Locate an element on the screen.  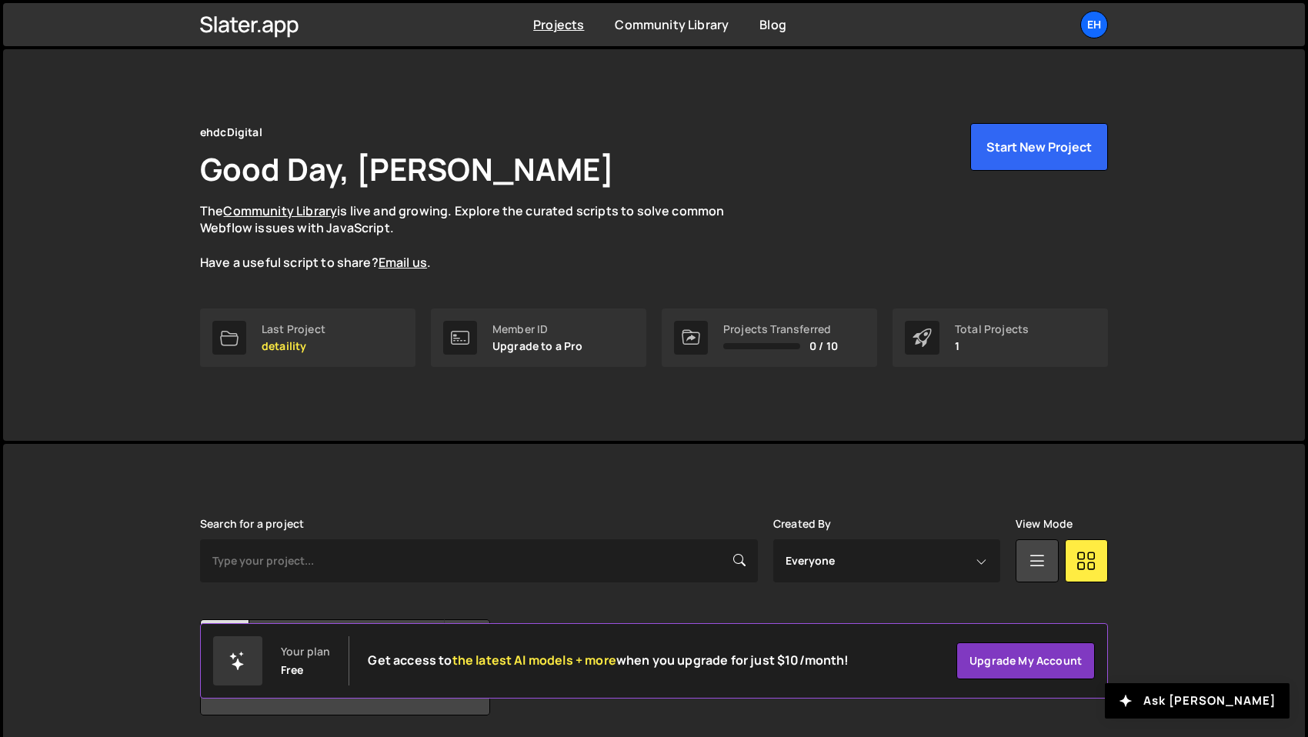
p: Upgrade to a Pro is located at coordinates (538, 346).